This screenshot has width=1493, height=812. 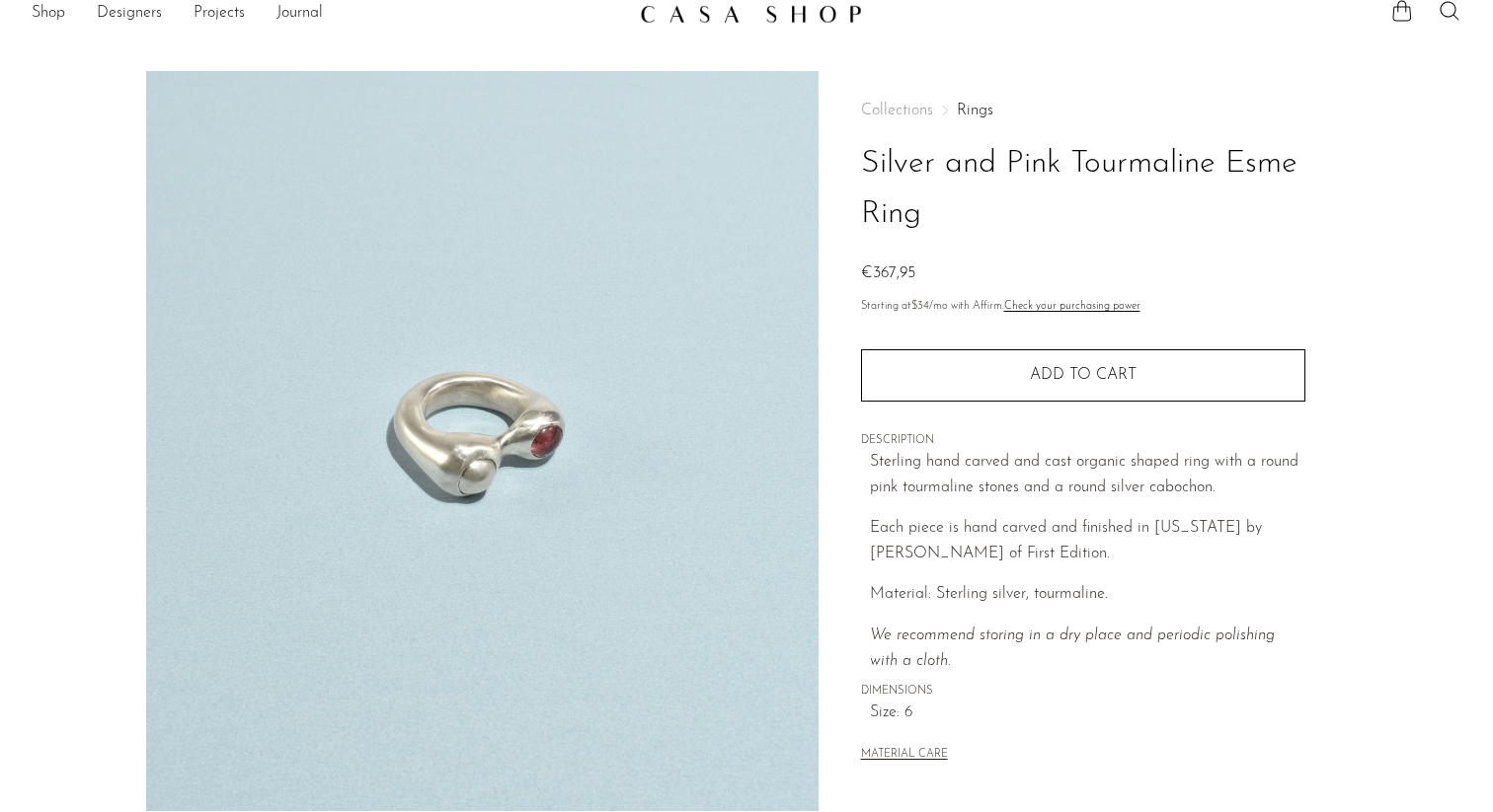 I want to click on span: Add to cart, so click(x=1083, y=375).